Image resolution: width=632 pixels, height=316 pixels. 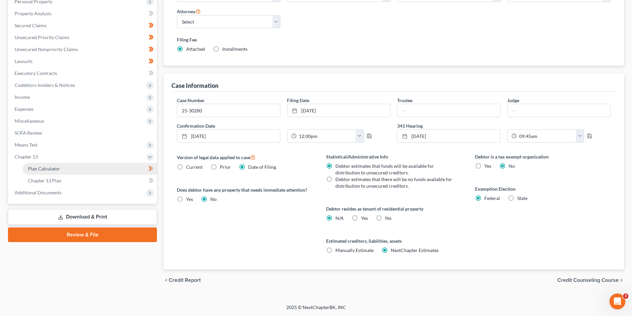 I want to click on span: NextChapter Estimates, so click(x=415, y=250).